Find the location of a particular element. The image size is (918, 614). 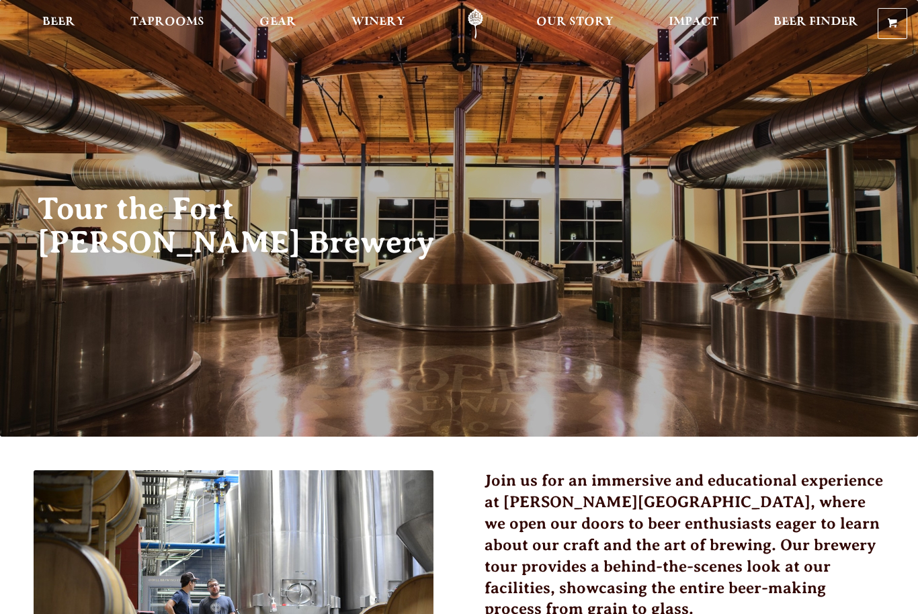

a: Beer Finder is located at coordinates (816, 24).